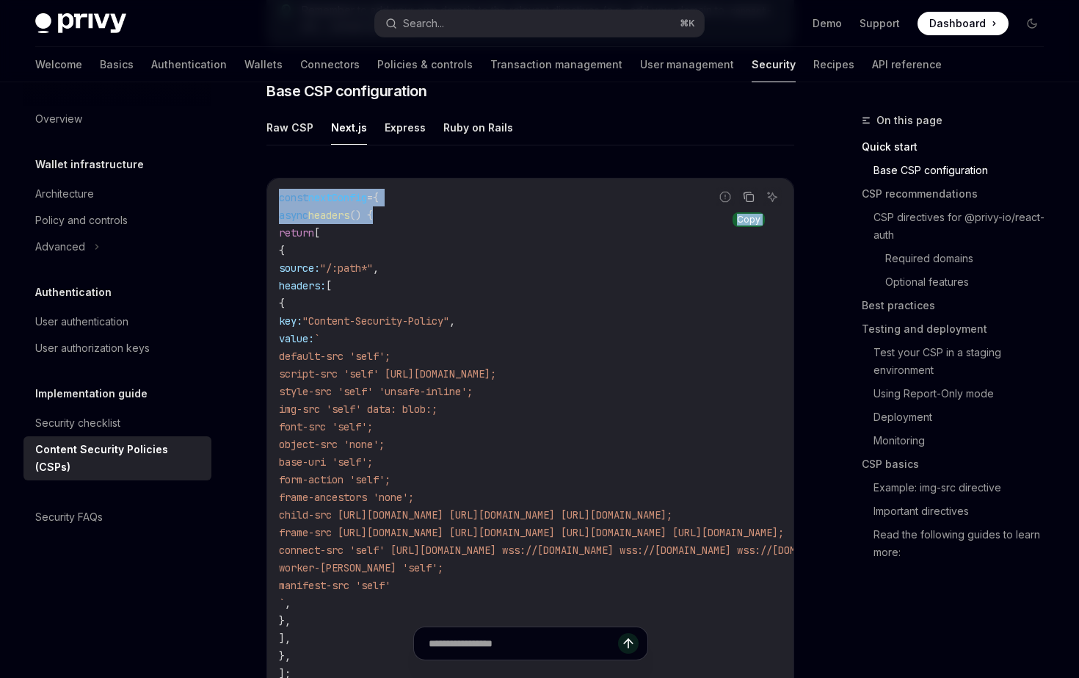  What do you see at coordinates (326, 462) in the screenshot?
I see `span: base-uri 'self';` at bounding box center [326, 462].